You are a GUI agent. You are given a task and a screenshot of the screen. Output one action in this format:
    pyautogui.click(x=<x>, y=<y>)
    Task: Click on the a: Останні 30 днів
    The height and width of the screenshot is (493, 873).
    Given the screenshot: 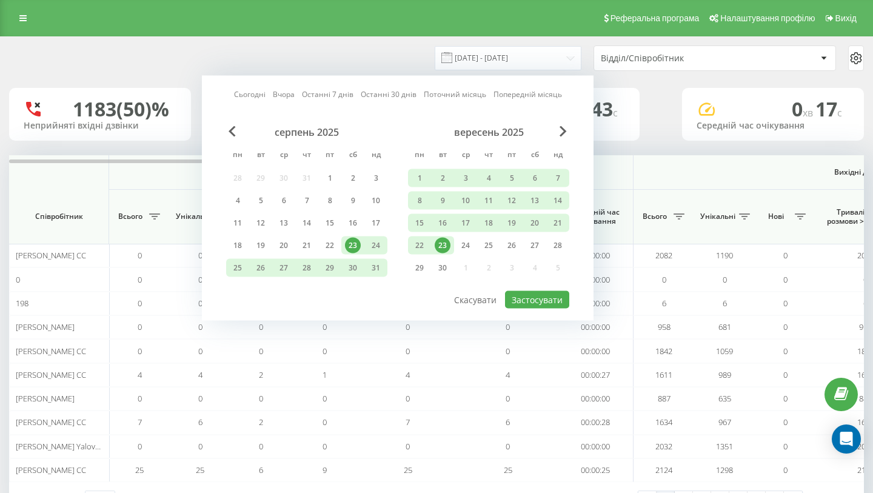 What is the action you would take?
    pyautogui.click(x=389, y=94)
    